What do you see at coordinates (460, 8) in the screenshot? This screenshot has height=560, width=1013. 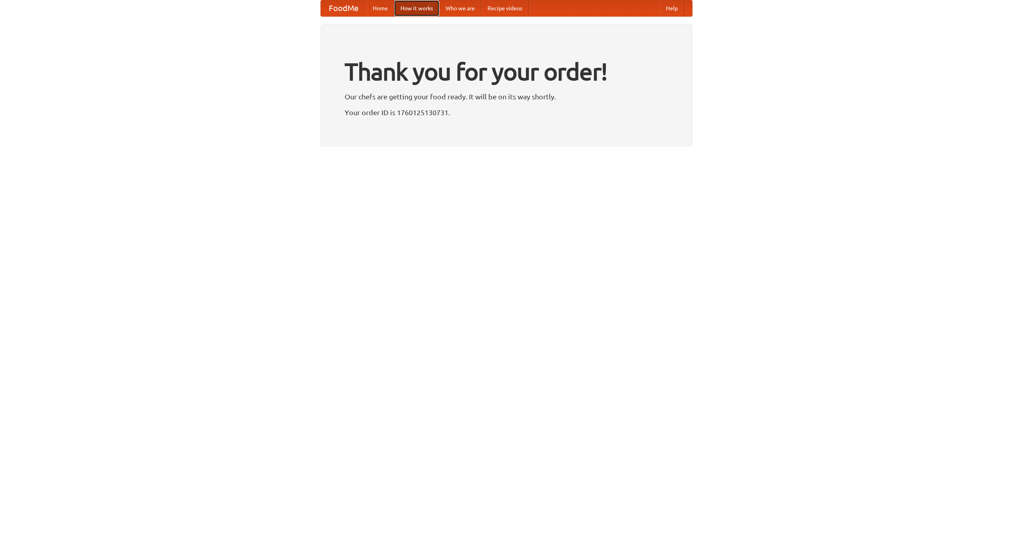 I see `a: Who we are` at bounding box center [460, 8].